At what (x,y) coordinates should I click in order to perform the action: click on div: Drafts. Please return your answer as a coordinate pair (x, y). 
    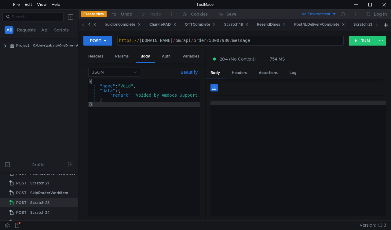
    Looking at the image, I should click on (38, 164).